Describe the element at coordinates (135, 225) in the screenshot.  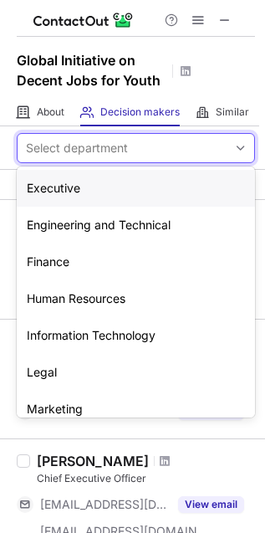
I see `div: Engineering and Technical` at that location.